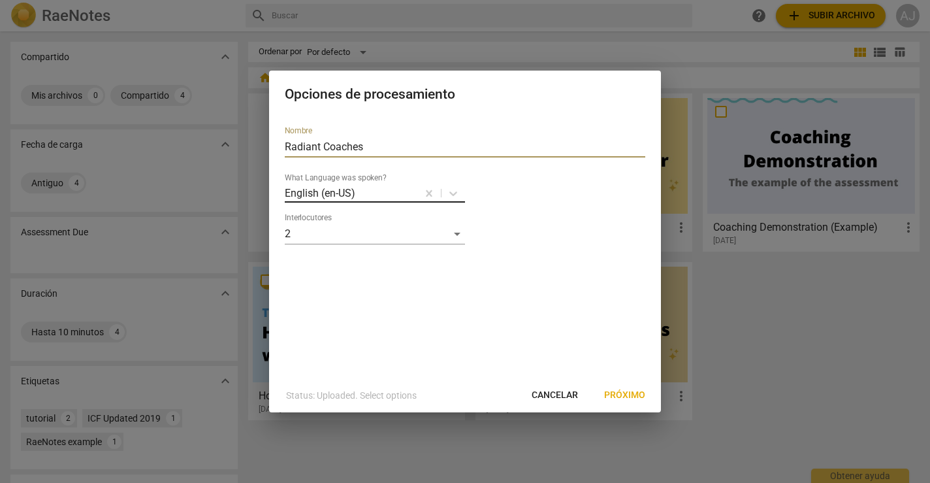  Describe the element at coordinates (624, 395) in the screenshot. I see `span: Próximo` at that location.